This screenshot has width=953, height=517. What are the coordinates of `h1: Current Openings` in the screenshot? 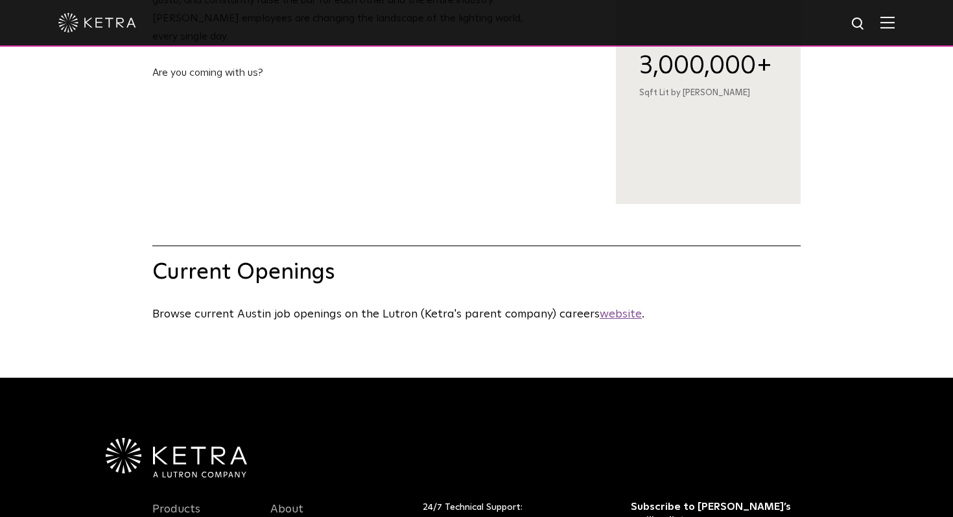 It's located at (477, 266).